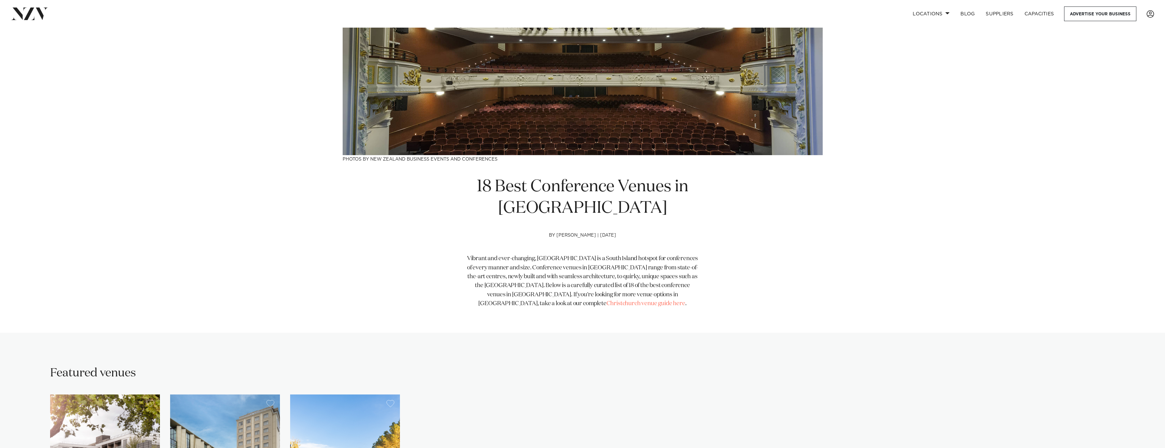  I want to click on a: Christchurch venue guide here, so click(646, 304).